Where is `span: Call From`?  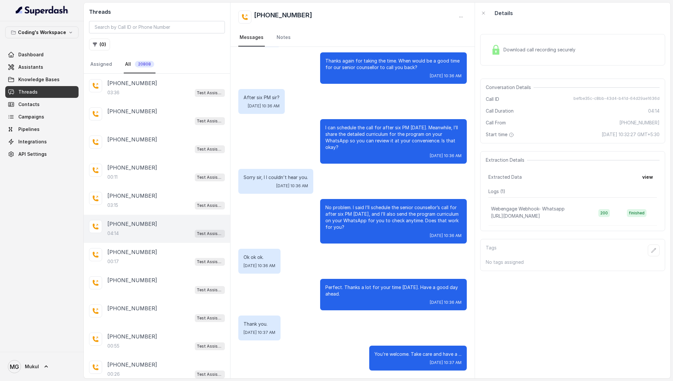
span: Call From is located at coordinates (496, 123).